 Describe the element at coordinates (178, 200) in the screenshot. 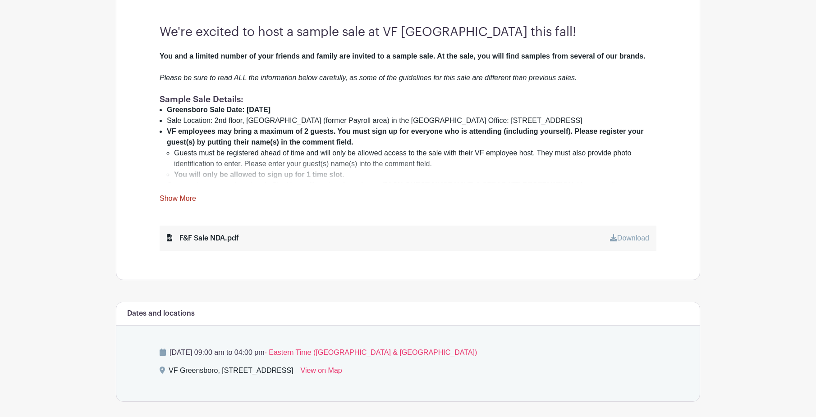

I see `a: Show More` at that location.